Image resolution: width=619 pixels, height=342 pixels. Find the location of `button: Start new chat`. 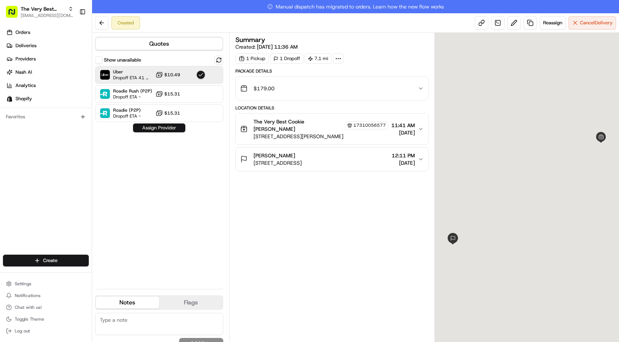

button: Start new chat is located at coordinates (130, 77).